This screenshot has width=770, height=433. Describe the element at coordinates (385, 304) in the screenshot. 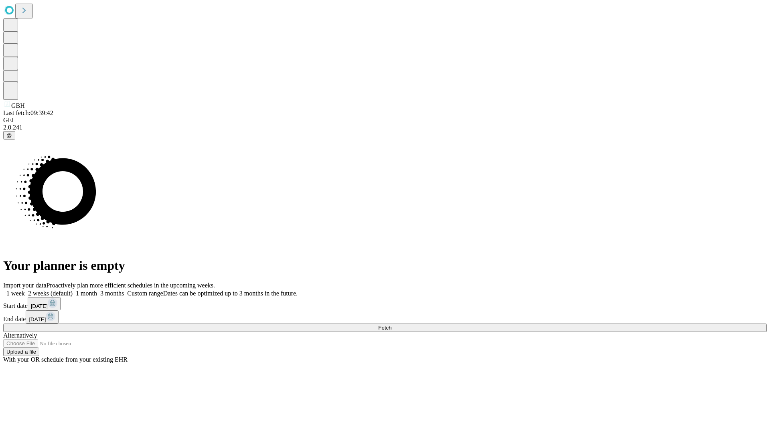

I see `div: Start date` at that location.